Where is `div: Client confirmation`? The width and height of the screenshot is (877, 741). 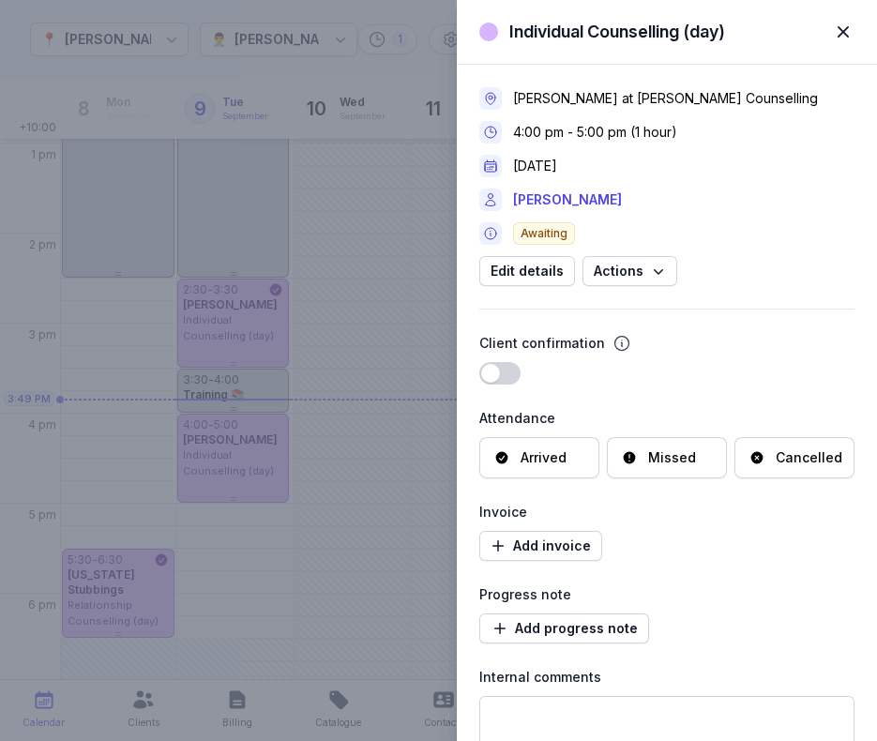 div: Client confirmation is located at coordinates (542, 343).